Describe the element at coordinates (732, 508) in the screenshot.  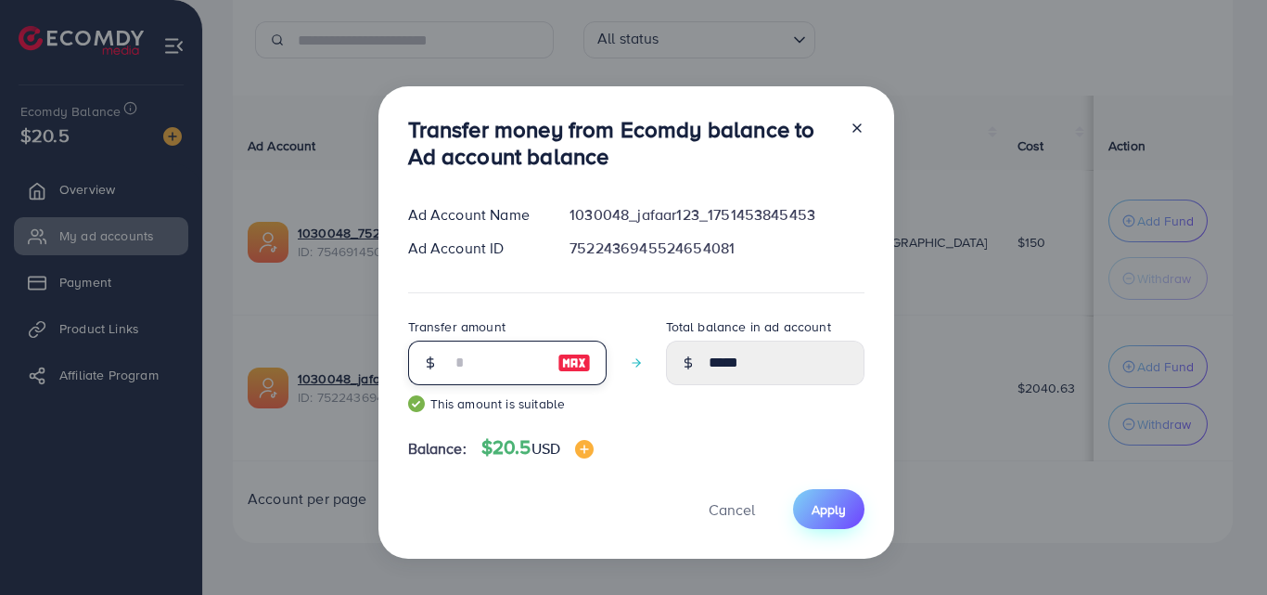
I see `button: Cancel` at that location.